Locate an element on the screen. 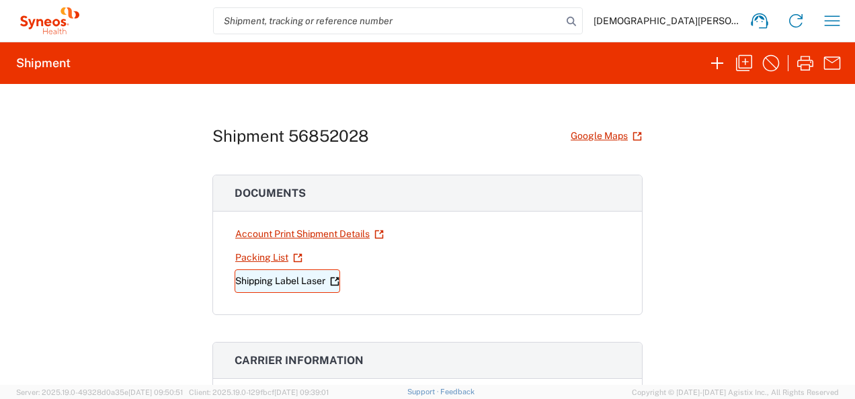 This screenshot has width=855, height=399. span: Documents is located at coordinates (270, 193).